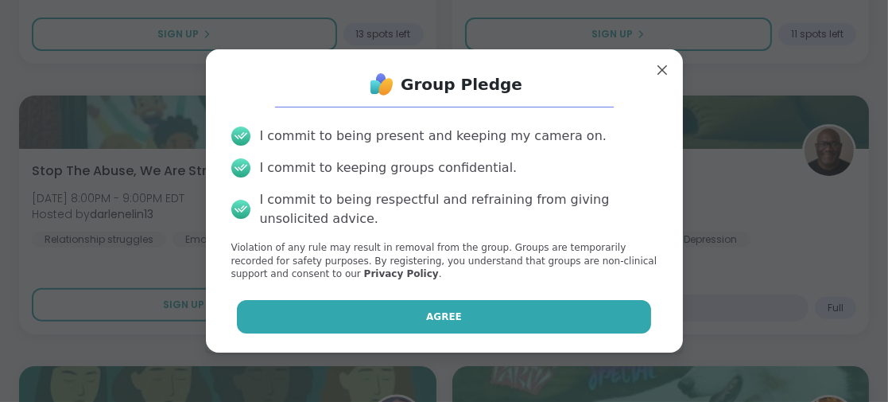 The width and height of the screenshot is (888, 402). I want to click on button: Agree, so click(444, 317).